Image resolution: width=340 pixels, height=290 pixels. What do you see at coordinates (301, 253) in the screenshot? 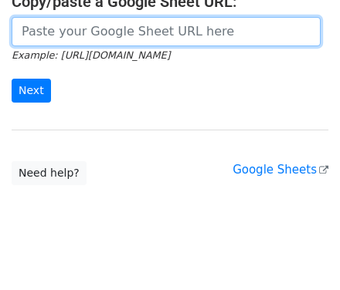
I see `div: Chat-Widget` at bounding box center [301, 253].